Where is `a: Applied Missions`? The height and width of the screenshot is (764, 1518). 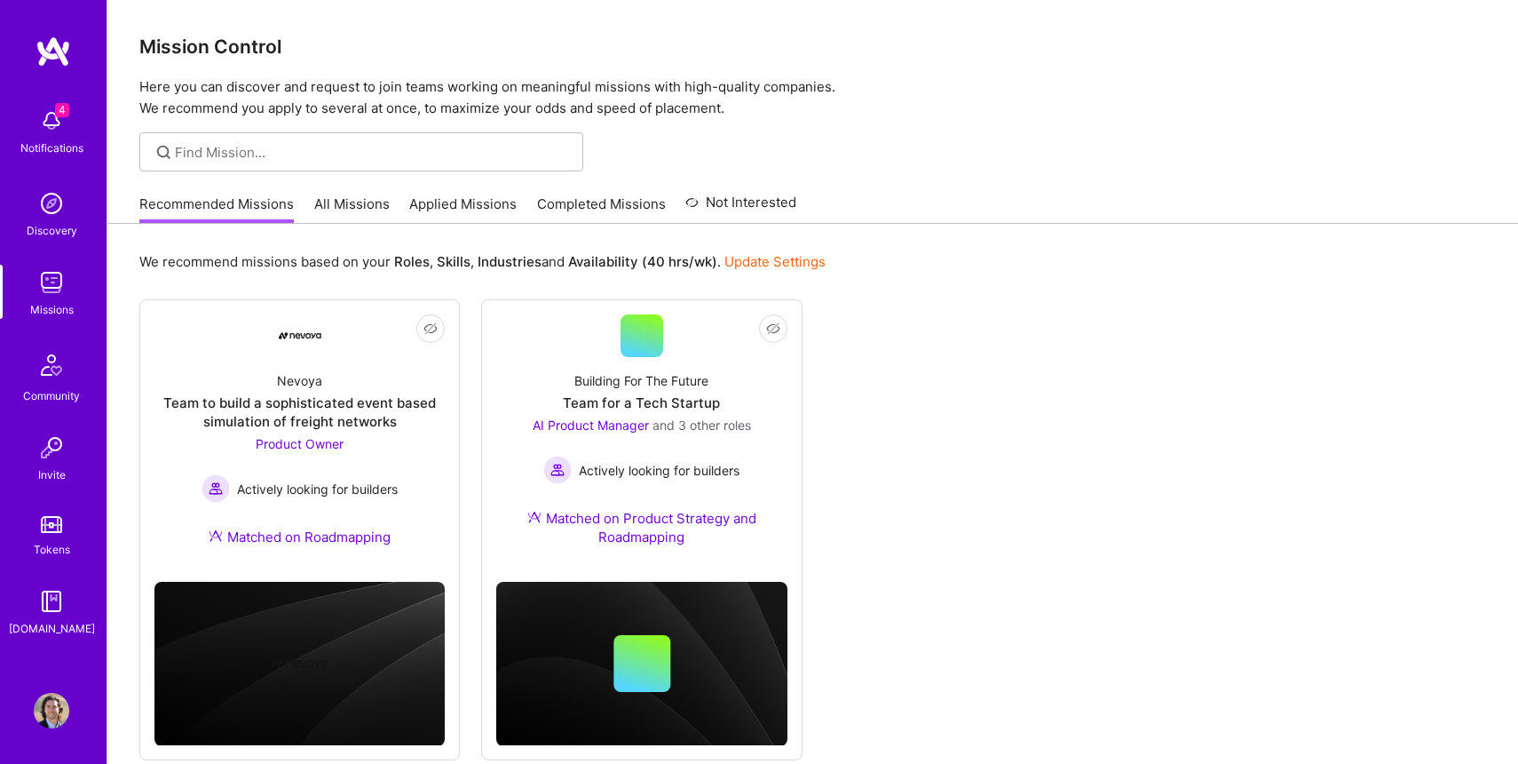 a: Applied Missions is located at coordinates (463, 209).